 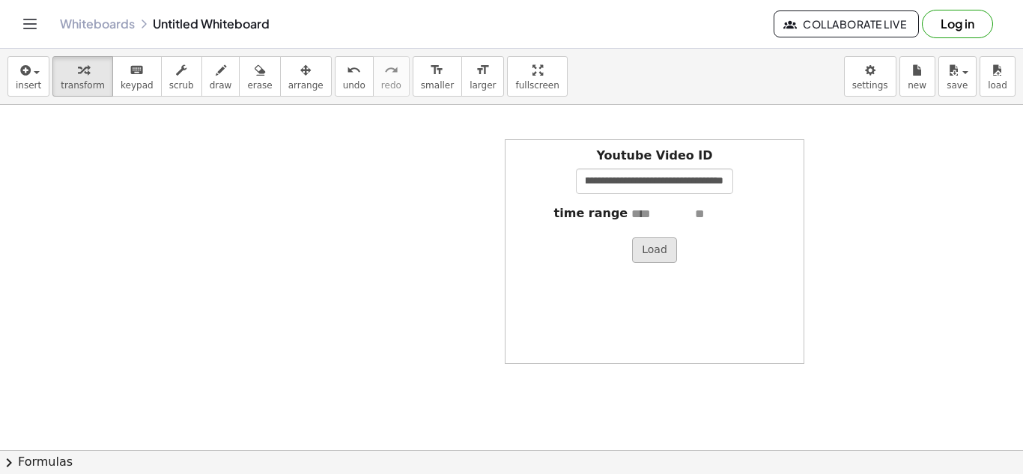 What do you see at coordinates (482, 85) in the screenshot?
I see `span: larger` at bounding box center [482, 85].